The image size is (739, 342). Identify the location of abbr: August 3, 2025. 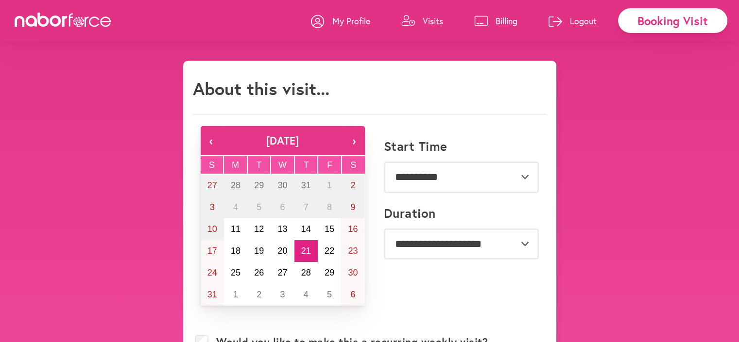
(212, 207).